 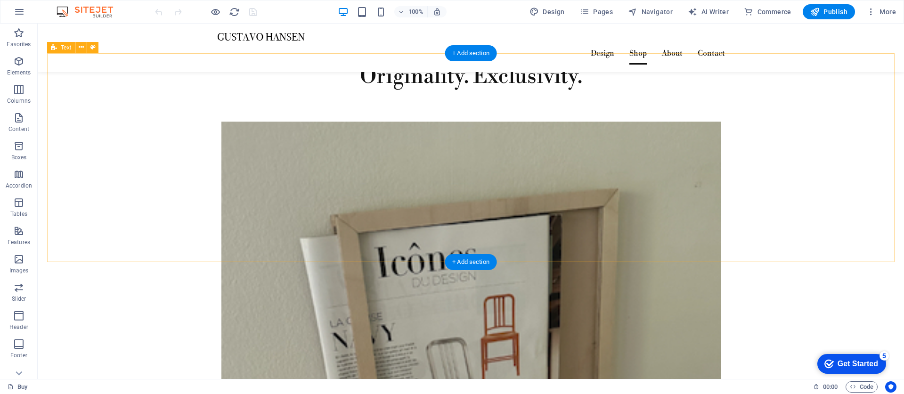 What do you see at coordinates (19, 214) in the screenshot?
I see `p: Tables` at bounding box center [19, 214].